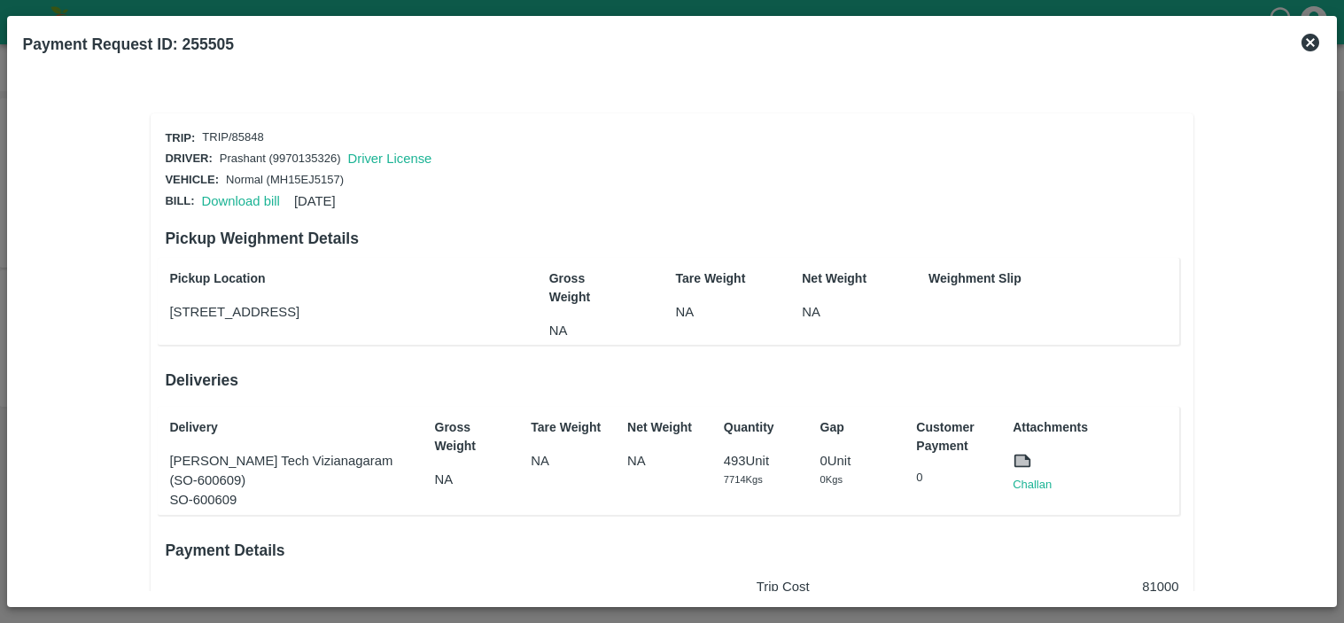 The height and width of the screenshot is (623, 1344). Describe the element at coordinates (241, 201) in the screenshot. I see `a: Download bill` at that location.